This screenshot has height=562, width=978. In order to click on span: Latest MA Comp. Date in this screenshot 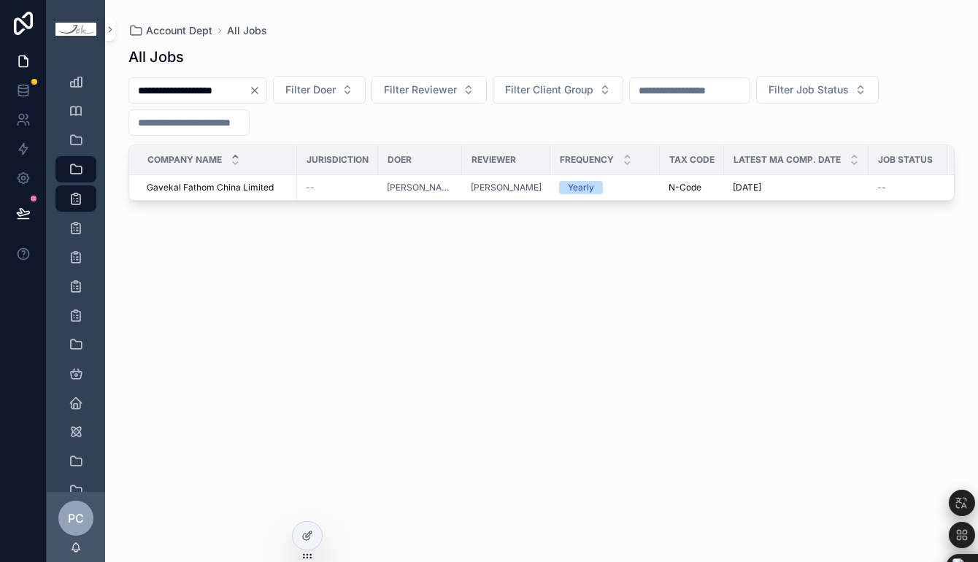, I will do `click(787, 160)`.